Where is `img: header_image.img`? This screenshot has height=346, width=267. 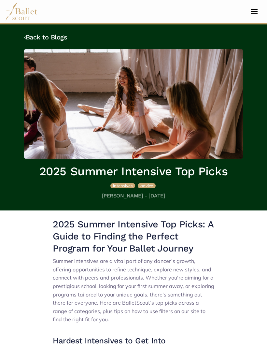
img: header_image.img is located at coordinates (134, 104).